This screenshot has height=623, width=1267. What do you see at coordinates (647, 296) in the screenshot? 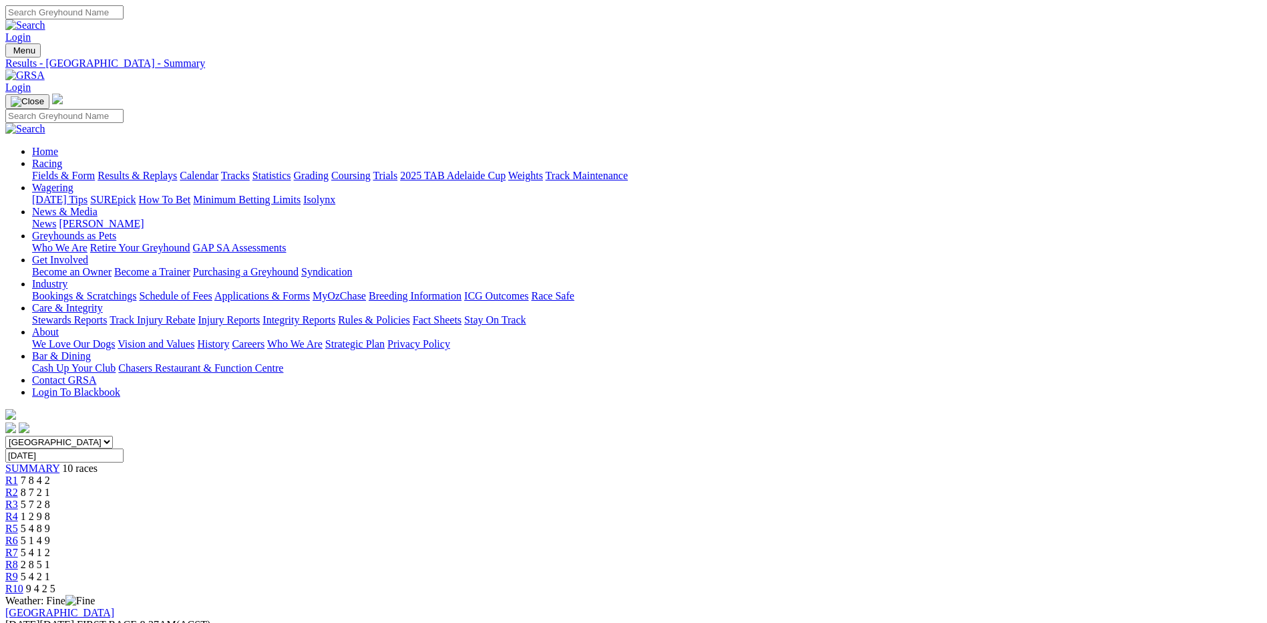
I see `div: Industry` at bounding box center [647, 296].